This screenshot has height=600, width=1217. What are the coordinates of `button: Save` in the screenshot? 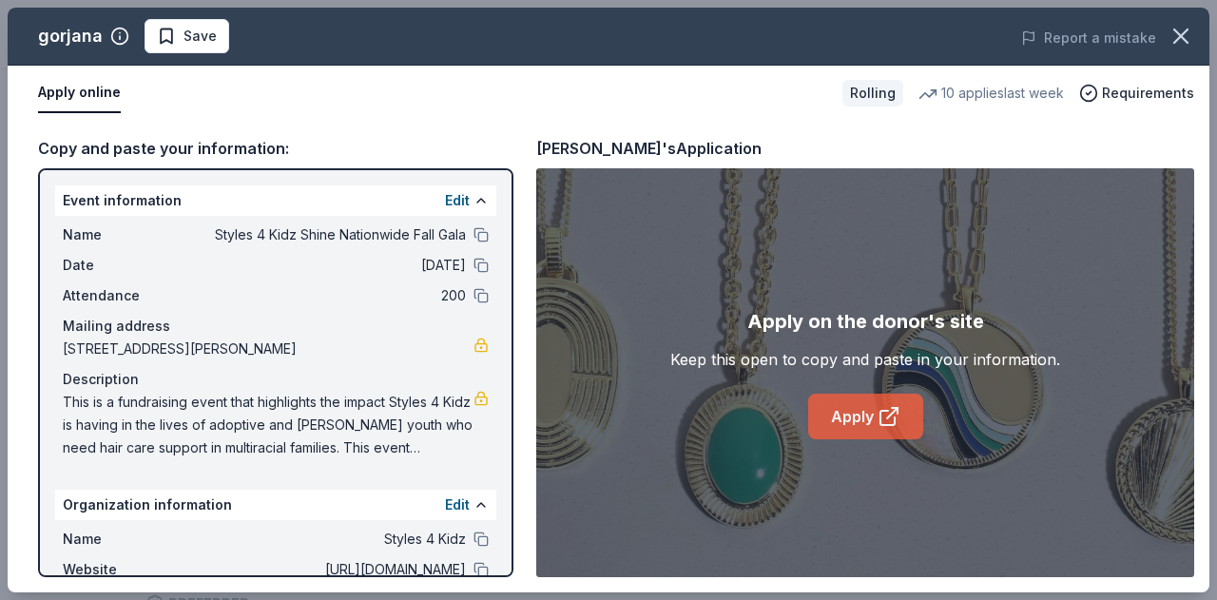 It's located at (186, 36).